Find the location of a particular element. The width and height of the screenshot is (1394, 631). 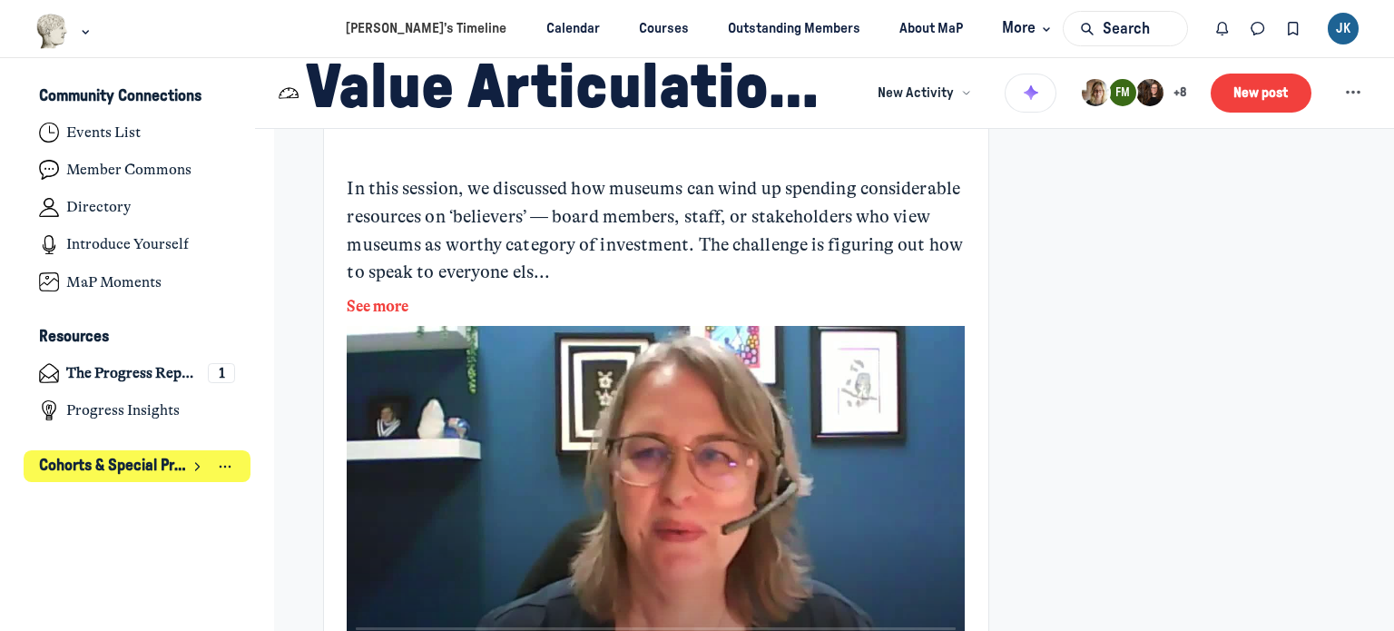

button: Cohorts & Special ProjectsExpand space is located at coordinates (137, 465).